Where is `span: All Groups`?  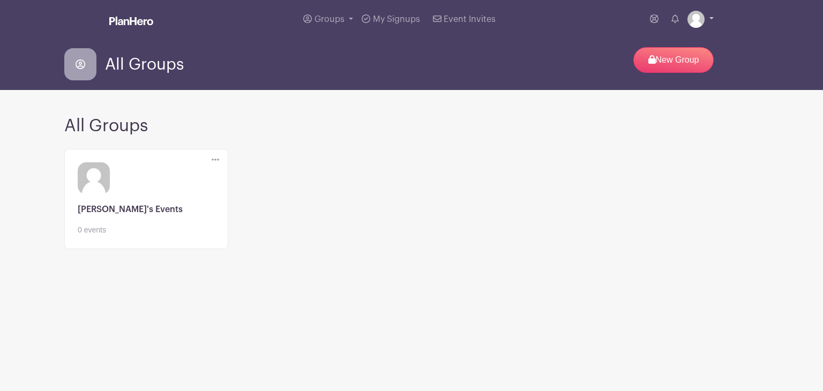
span: All Groups is located at coordinates (144, 64).